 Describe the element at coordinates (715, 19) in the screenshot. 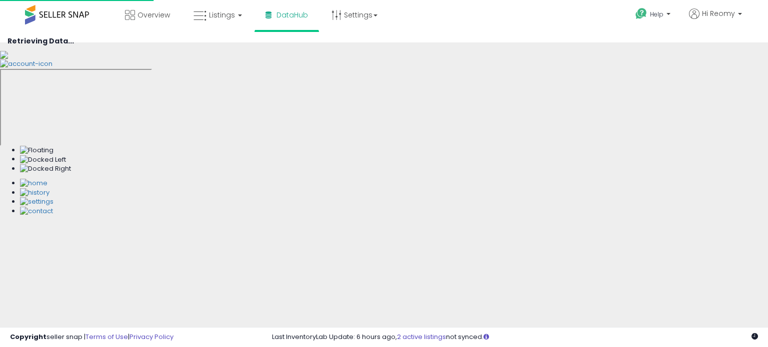

I see `a: Hi Reomy` at that location.